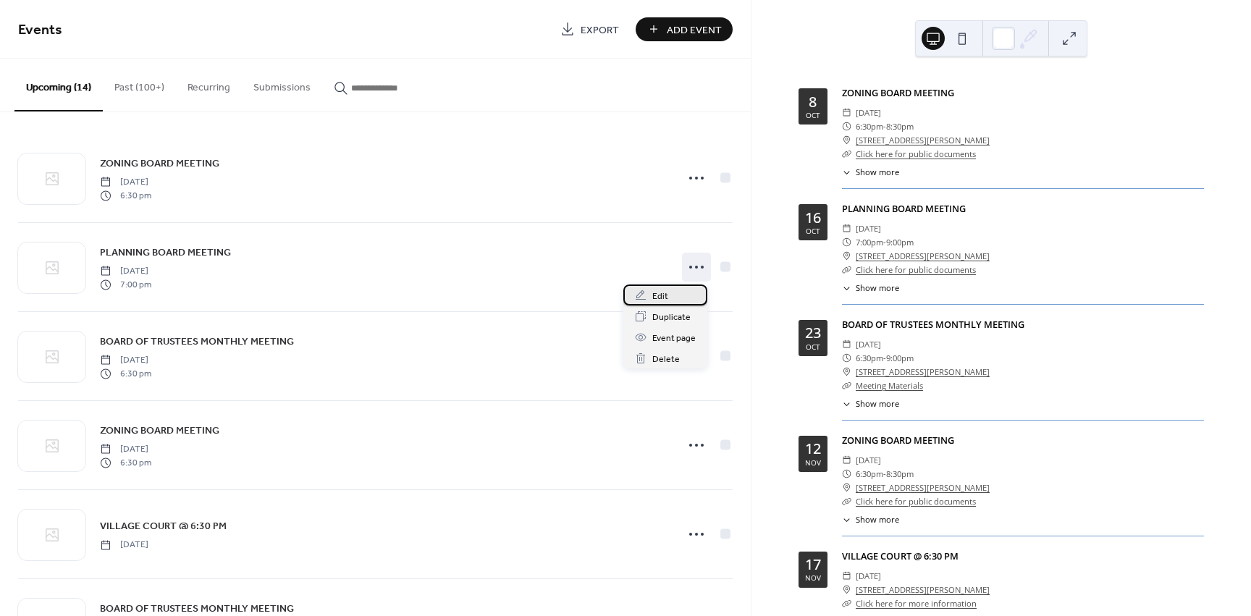 The width and height of the screenshot is (1251, 616). Describe the element at coordinates (694, 30) in the screenshot. I see `span: Add Event` at that location.